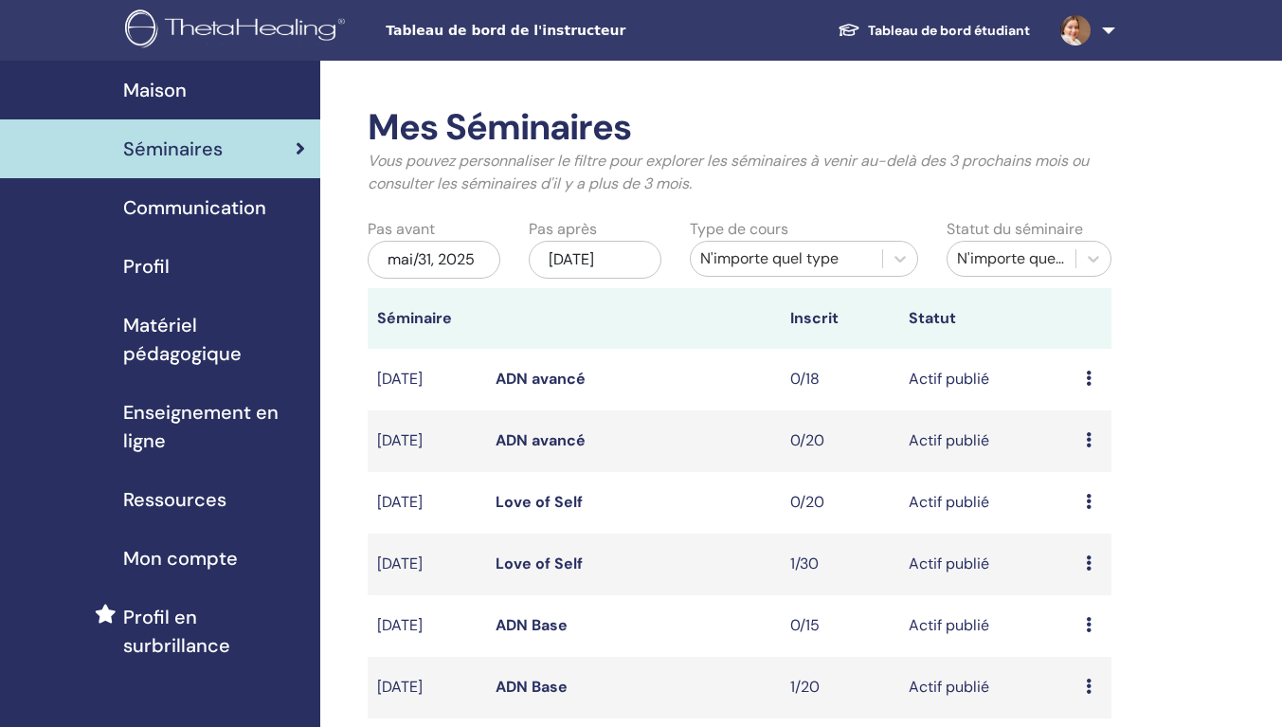  What do you see at coordinates (180, 558) in the screenshot?
I see `span: Mon compte` at bounding box center [180, 558].